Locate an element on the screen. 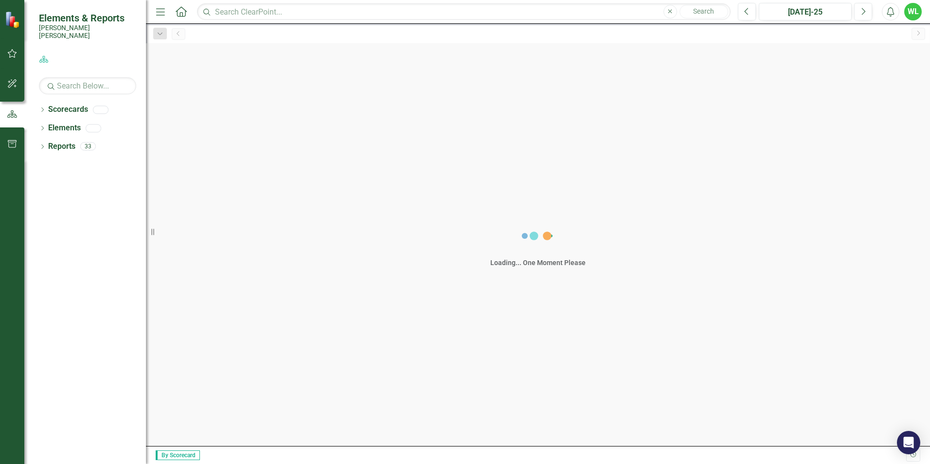 This screenshot has width=930, height=464. div: 33 is located at coordinates (88, 146).